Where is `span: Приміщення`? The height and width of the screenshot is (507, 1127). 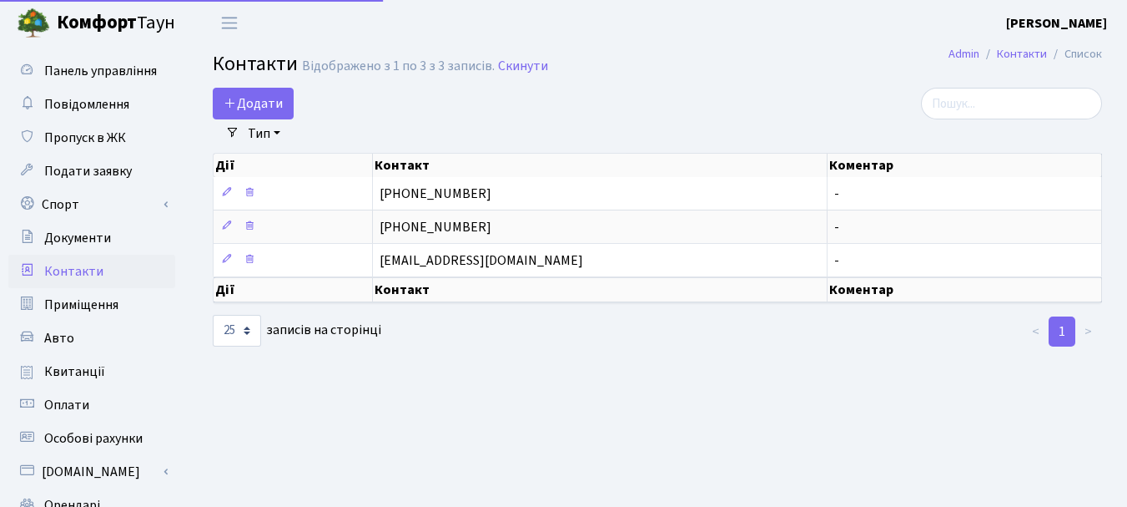 span: Приміщення is located at coordinates (81, 305).